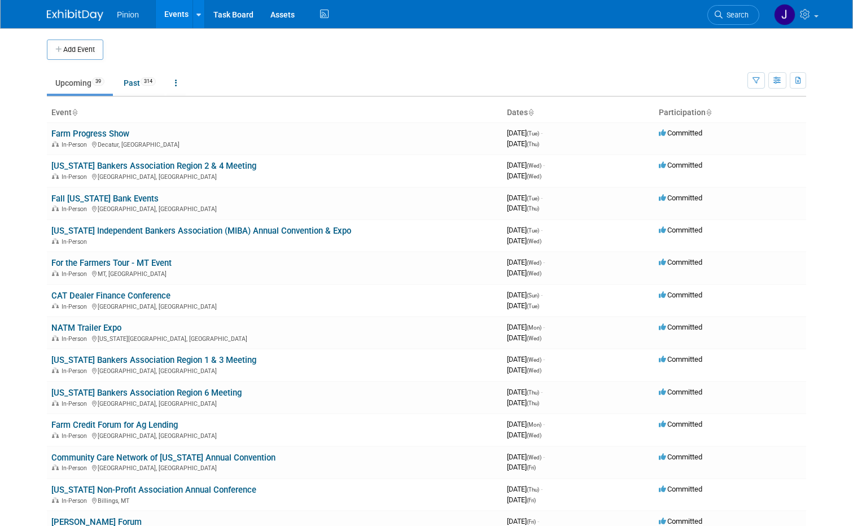 This screenshot has width=853, height=526. What do you see at coordinates (128, 15) in the screenshot?
I see `span: Pinion` at bounding box center [128, 15].